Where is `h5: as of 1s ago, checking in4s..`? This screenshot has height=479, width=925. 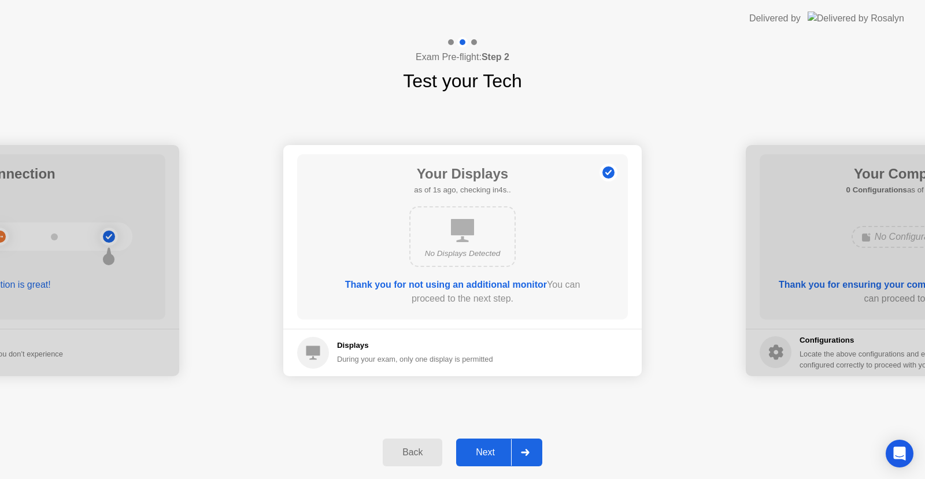
h5: as of 1s ago, checking in4s.. is located at coordinates (462, 190).